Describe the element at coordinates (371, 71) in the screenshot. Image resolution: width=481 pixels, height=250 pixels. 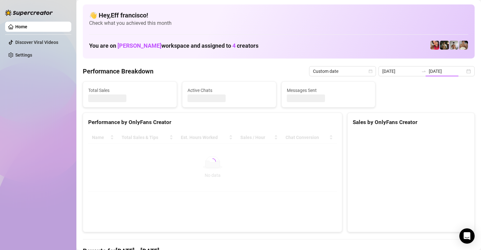
I see `span: calendar` at that location.